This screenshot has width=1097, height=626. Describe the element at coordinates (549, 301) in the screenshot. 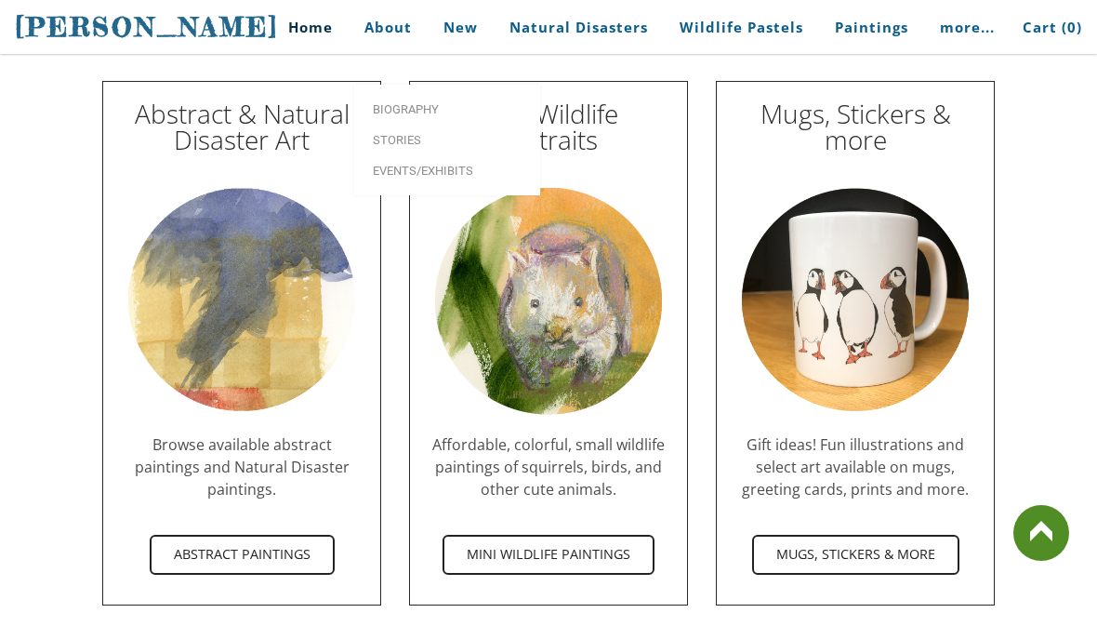

I see `img: Wildlife paintings by Stephanie Peters` at that location.